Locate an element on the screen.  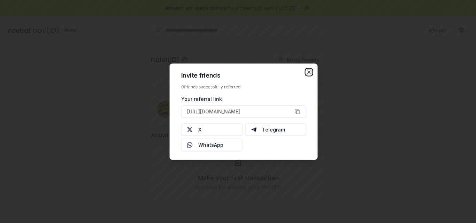
img: Telegram is located at coordinates (254, 130).